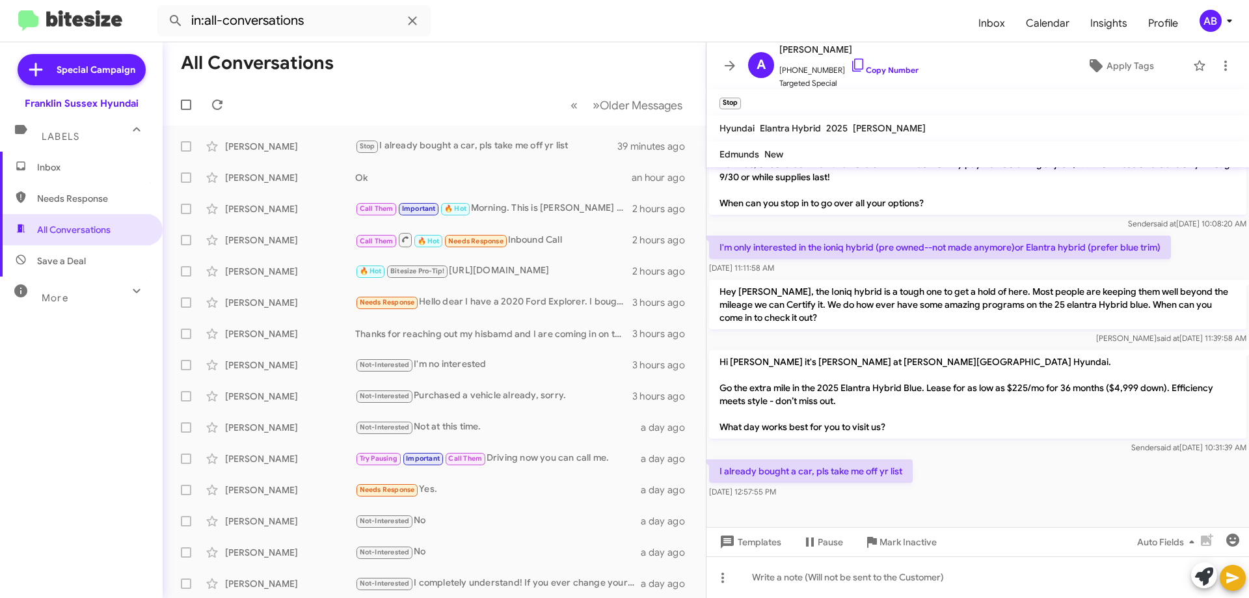 The width and height of the screenshot is (1249, 598). I want to click on span: Important, so click(419, 208).